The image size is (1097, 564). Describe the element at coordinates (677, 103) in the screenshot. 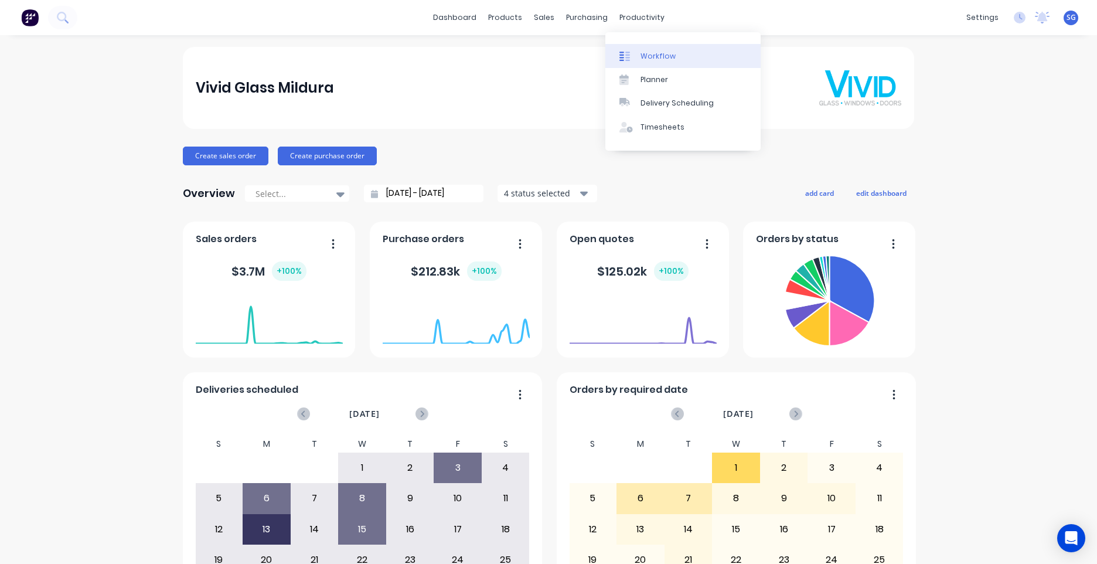

I see `div: Delivery Scheduling` at that location.